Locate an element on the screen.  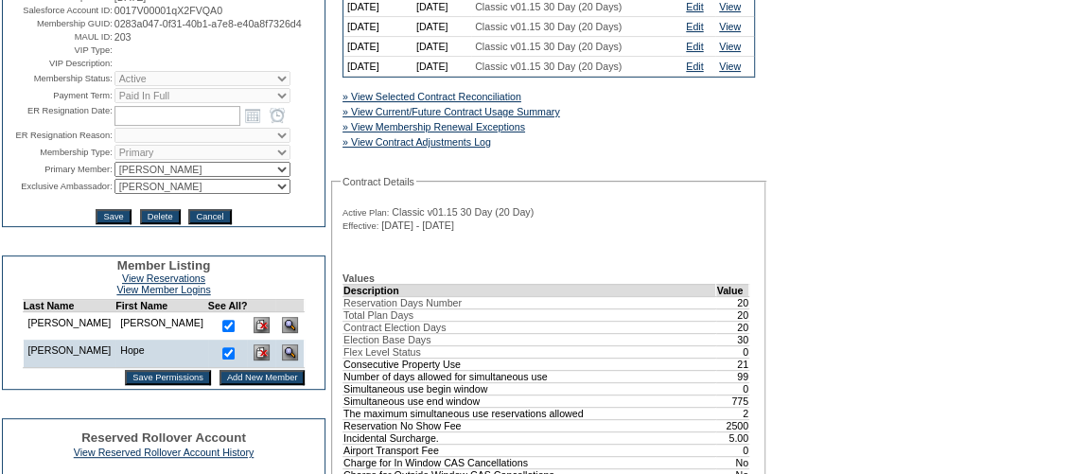
input: Save Permissions is located at coordinates (167, 377).